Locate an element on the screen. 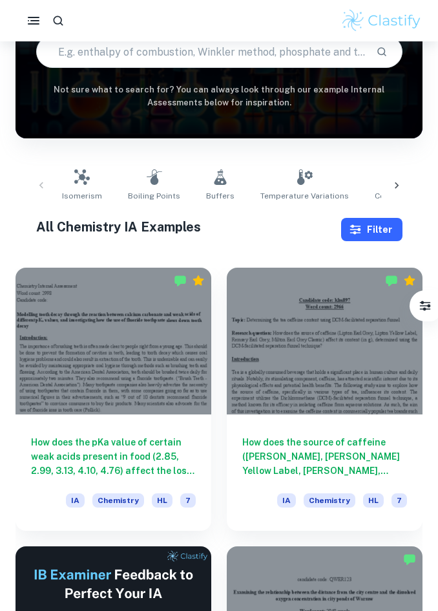  span: Temperature Variations is located at coordinates (305, 196).